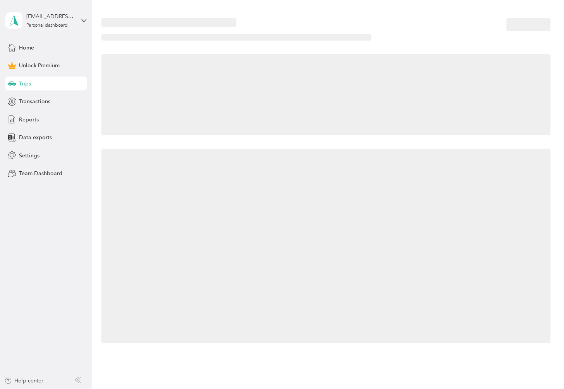 This screenshot has width=564, height=389. What do you see at coordinates (24, 381) in the screenshot?
I see `button: Help center` at bounding box center [24, 381].